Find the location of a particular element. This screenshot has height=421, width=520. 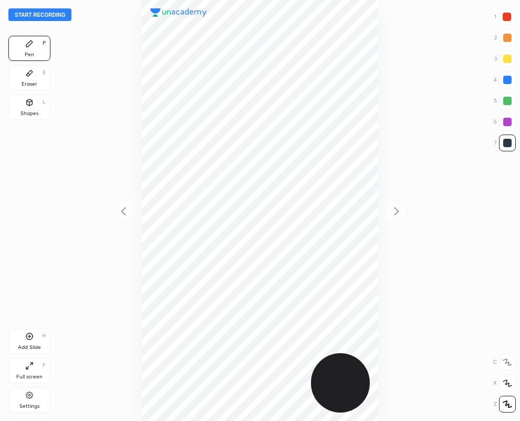

div: Full screen is located at coordinates (29, 376).